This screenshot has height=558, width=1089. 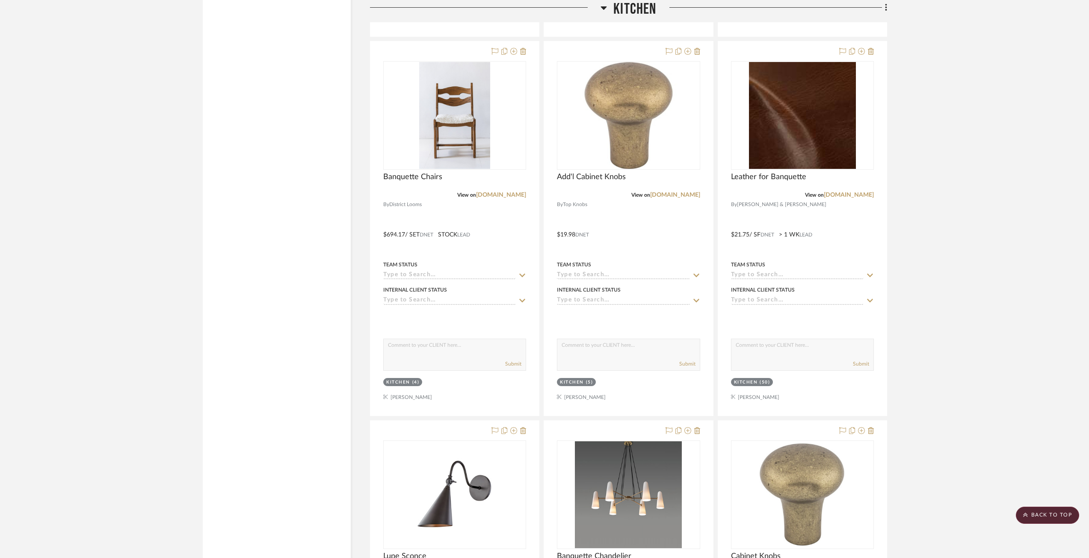 What do you see at coordinates (628, 495) in the screenshot?
I see `img: Banquette Chandelier` at bounding box center [628, 495].